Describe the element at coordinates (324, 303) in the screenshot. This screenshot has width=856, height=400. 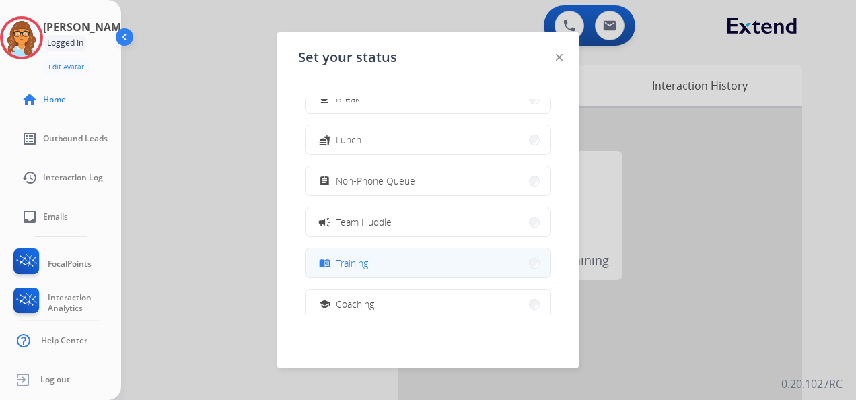
I see `mat-icon: school` at that location.